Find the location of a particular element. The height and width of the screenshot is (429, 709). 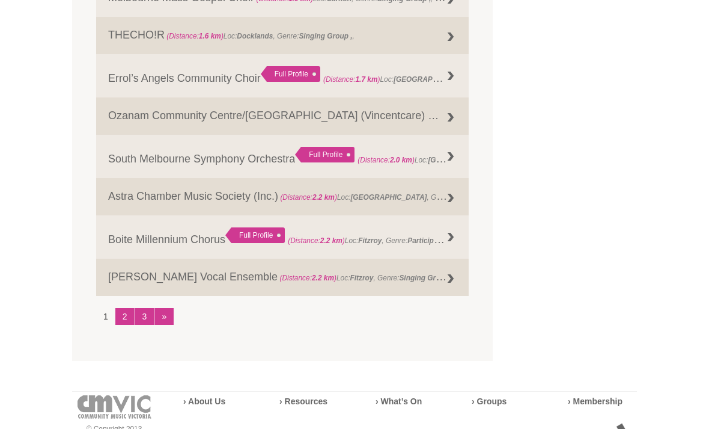

img: cmvic-logo-footer.png is located at coordinates (114, 407).